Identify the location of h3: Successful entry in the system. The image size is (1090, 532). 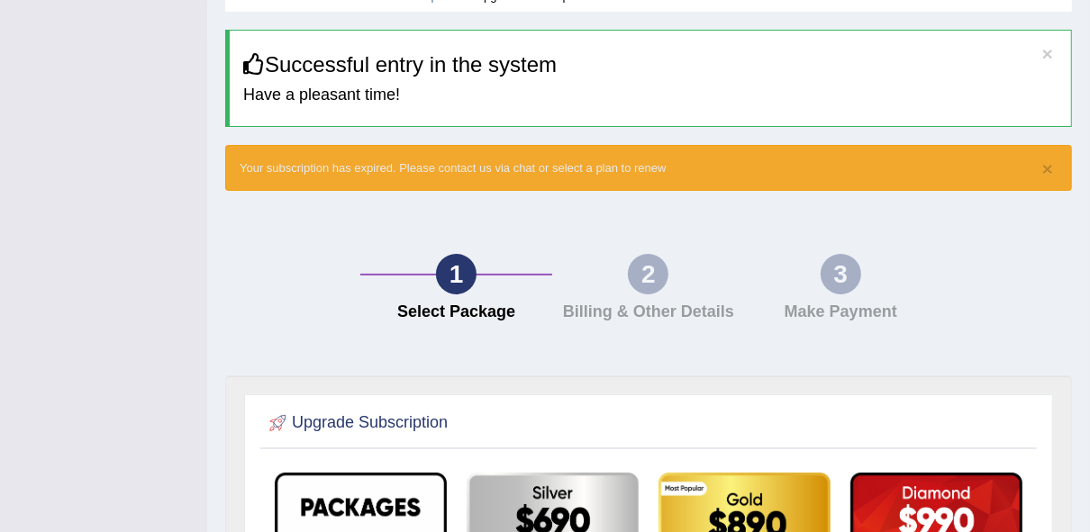
(650, 65).